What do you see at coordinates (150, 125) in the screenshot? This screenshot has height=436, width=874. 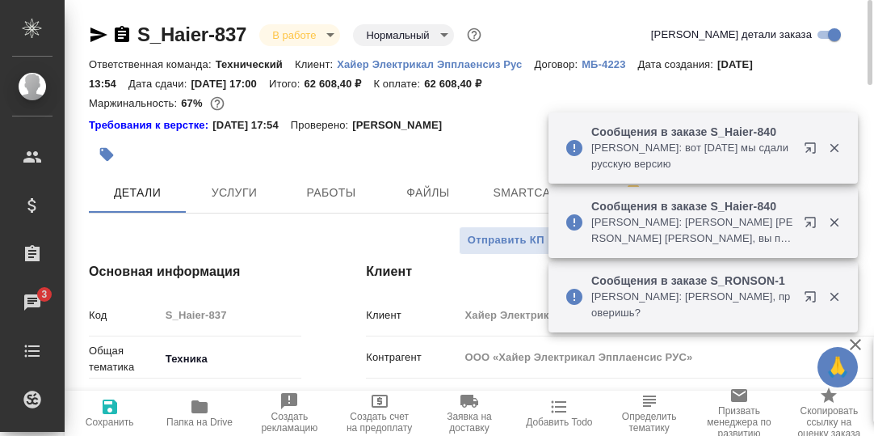 I see `a: Требования к верстке:` at bounding box center [150, 125].